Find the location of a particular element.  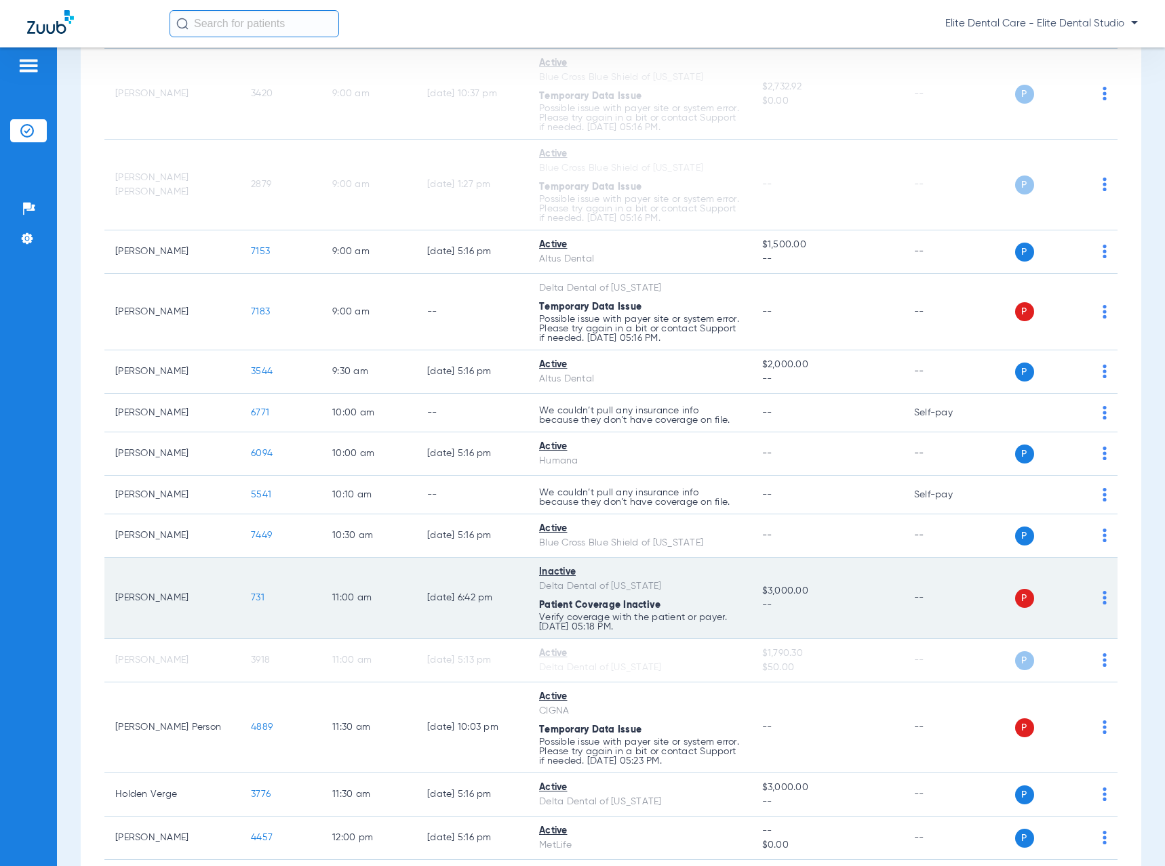

span: 6094 is located at coordinates (262, 454).